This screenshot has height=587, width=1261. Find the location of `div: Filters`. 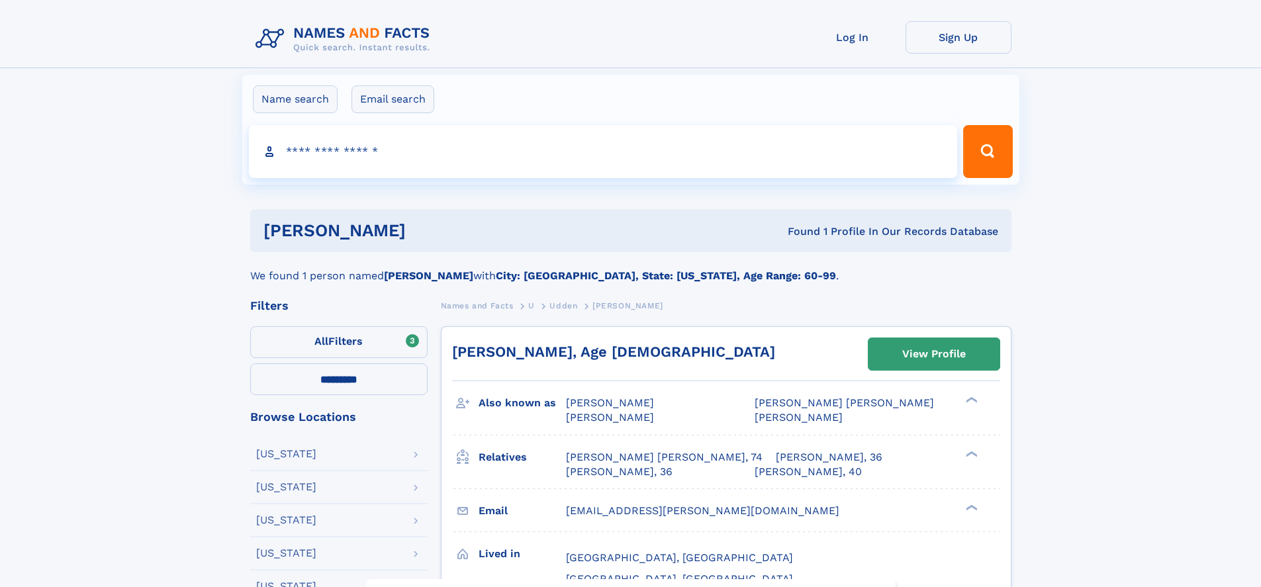

div: Filters is located at coordinates (339, 306).